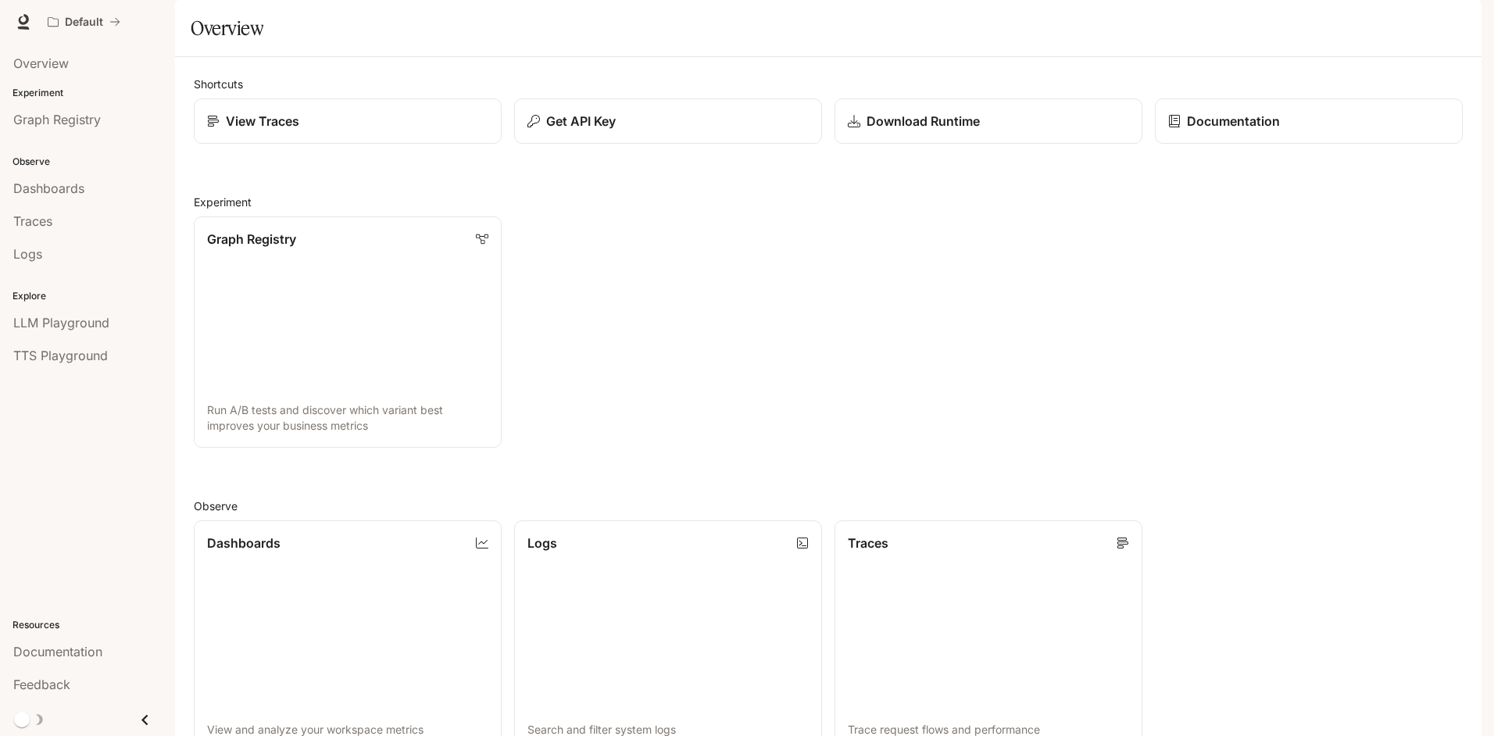 The image size is (1494, 736). What do you see at coordinates (348, 332) in the screenshot?
I see `a: Graph RegistryRun A/B tests and discover which variant best improves your business metrics` at bounding box center [348, 332].